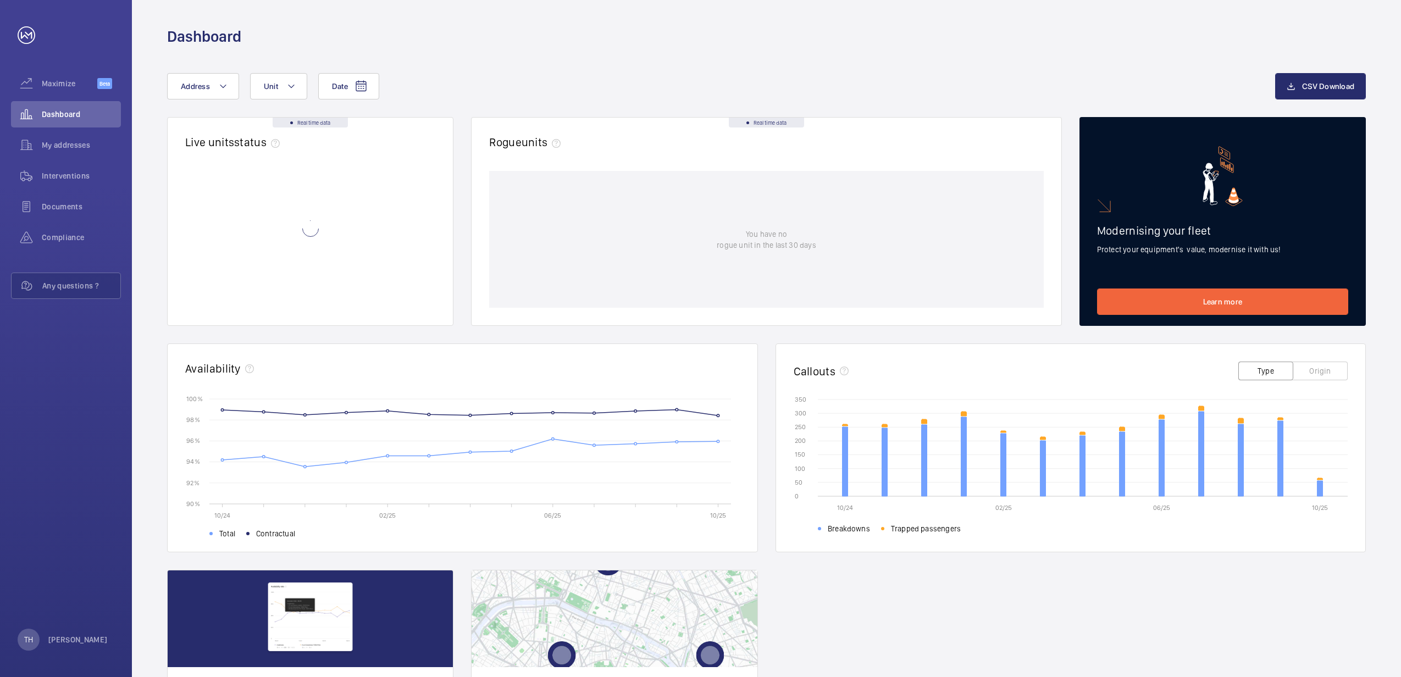  Describe the element at coordinates (195, 399) in the screenshot. I see `text: 100 %` at that location.